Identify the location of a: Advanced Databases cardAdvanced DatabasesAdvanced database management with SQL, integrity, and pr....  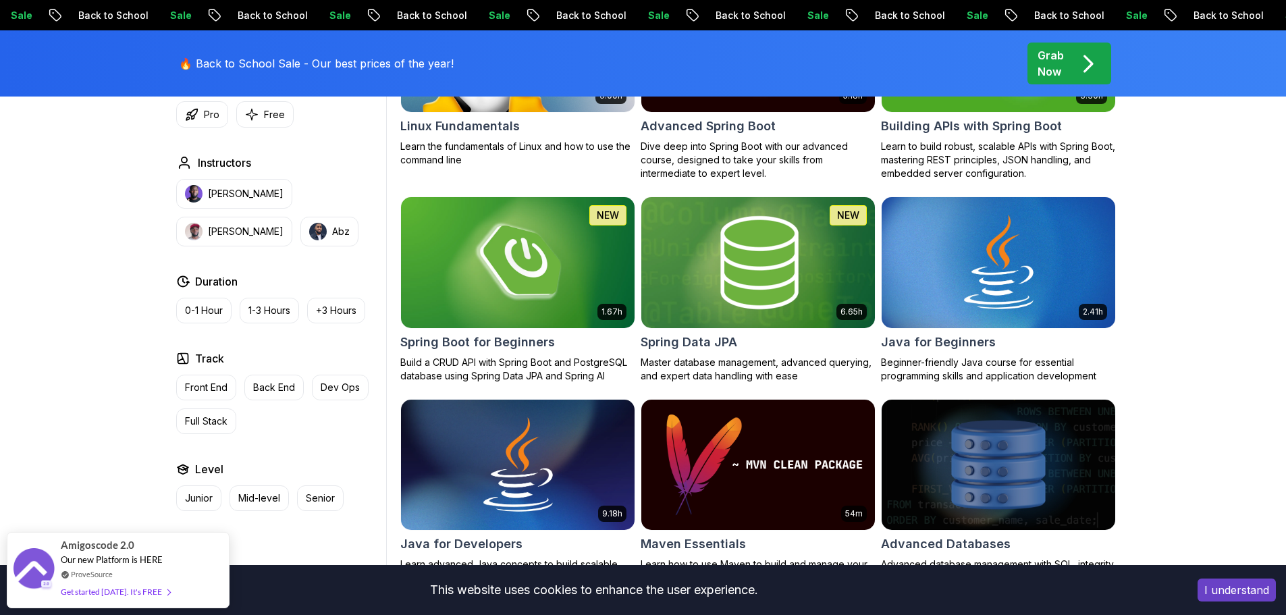
(999, 492).